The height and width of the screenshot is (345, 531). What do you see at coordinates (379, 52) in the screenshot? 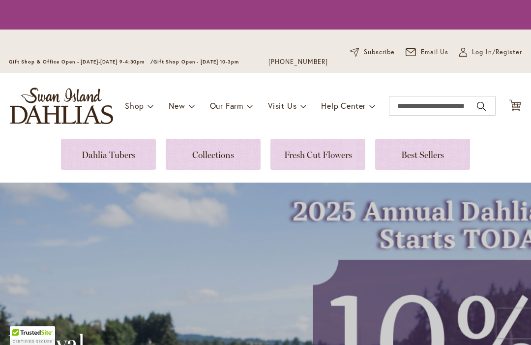
I see `span: Subscribe` at bounding box center [379, 52].